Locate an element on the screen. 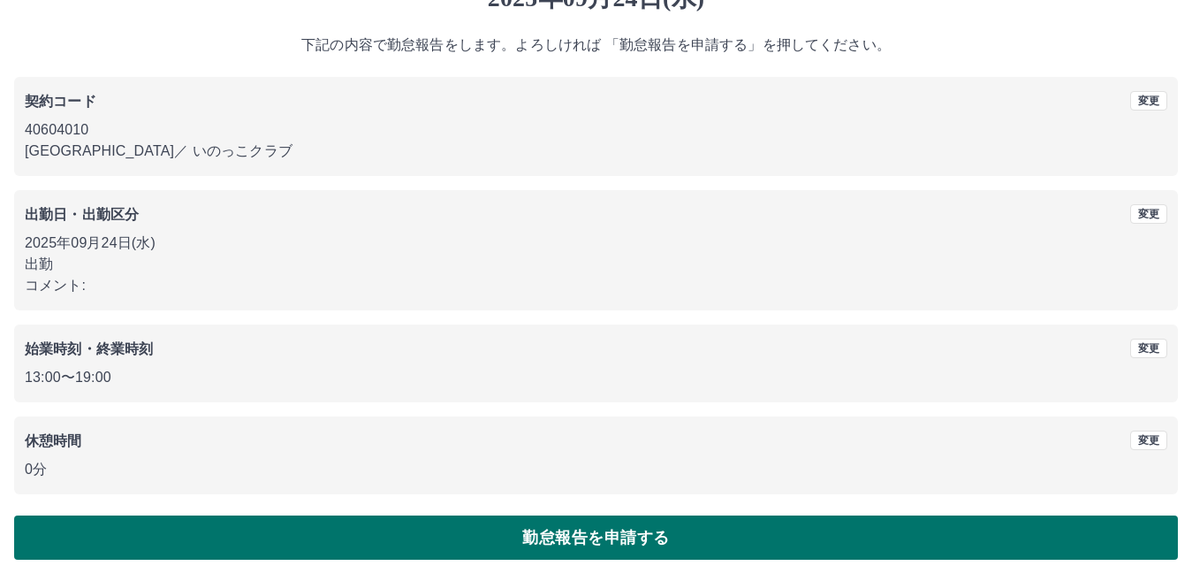  button: 勤怠報告を申請する is located at coordinates (596, 537).